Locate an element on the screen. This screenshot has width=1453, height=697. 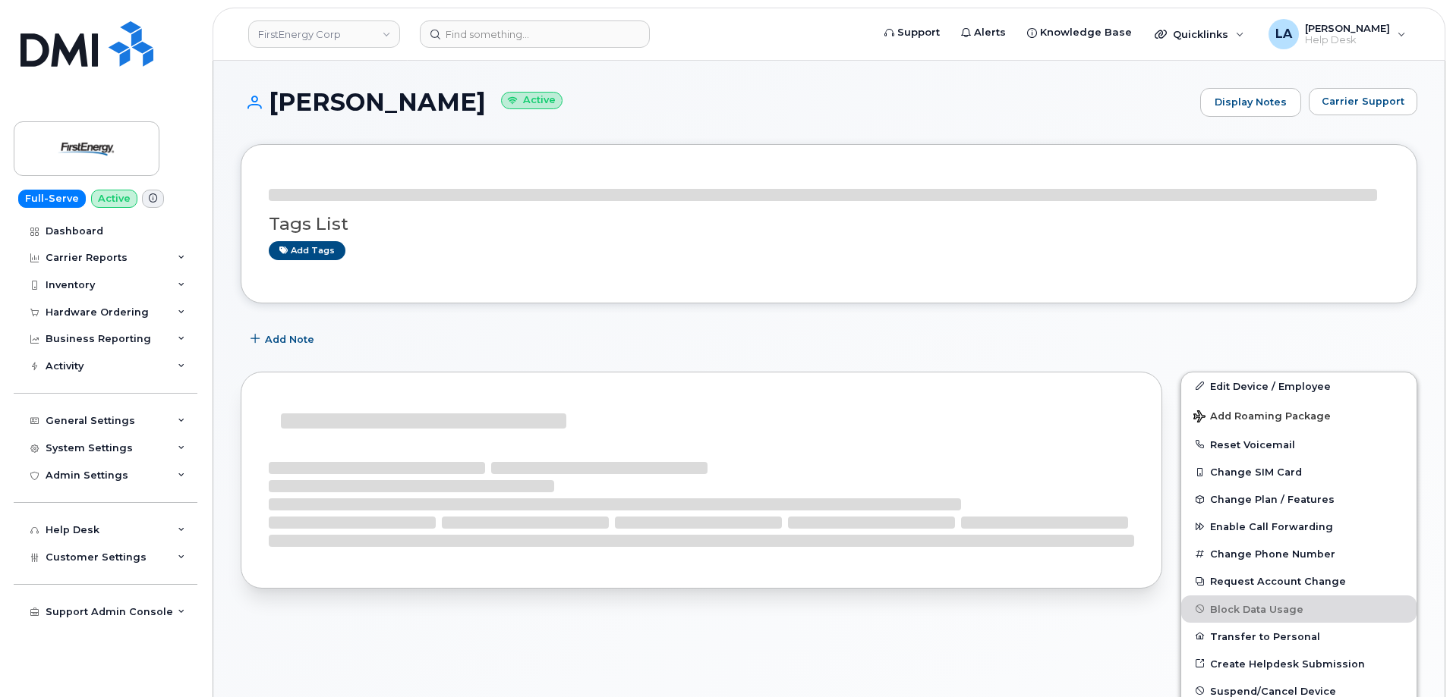
a: Display Notes is located at coordinates (1250, 102).